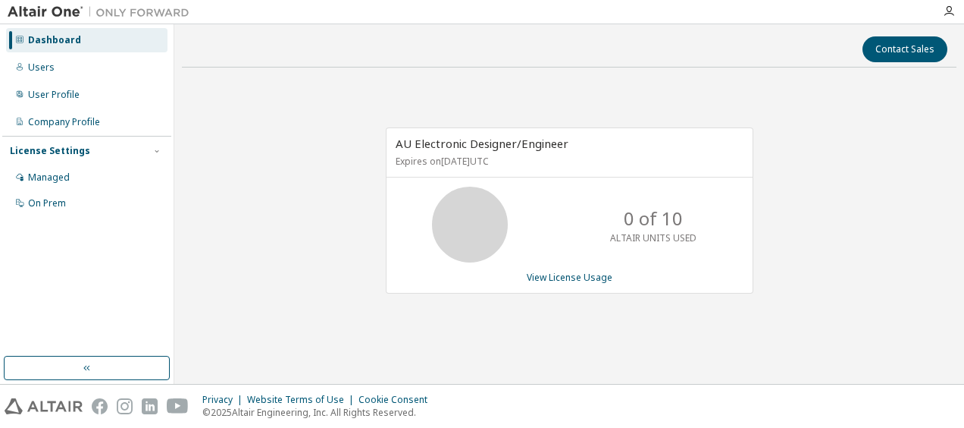 This screenshot has height=428, width=964. I want to click on button: Contact Sales, so click(905, 49).